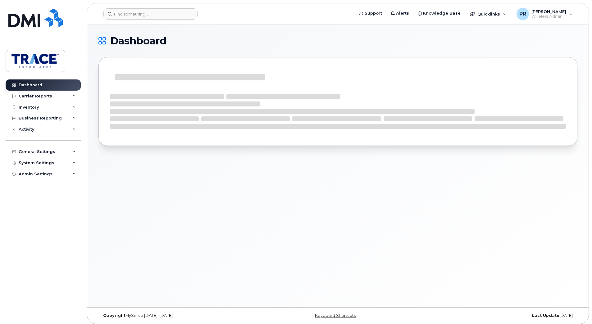  I want to click on strong: Copyright, so click(114, 315).